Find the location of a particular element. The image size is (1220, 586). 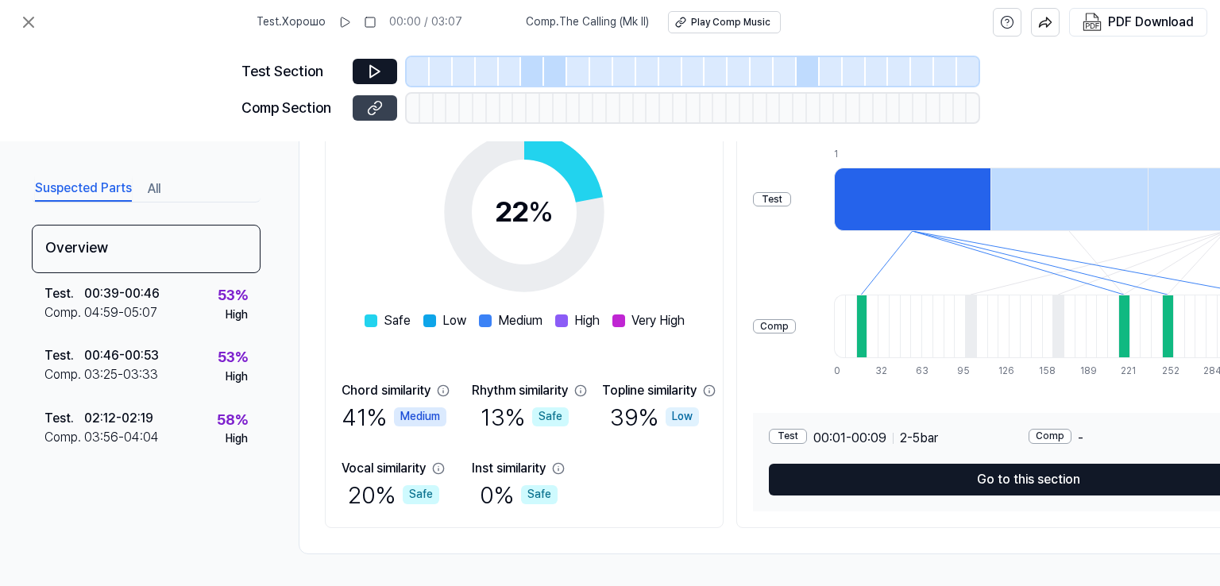

div: 13 % is located at coordinates (524, 417).